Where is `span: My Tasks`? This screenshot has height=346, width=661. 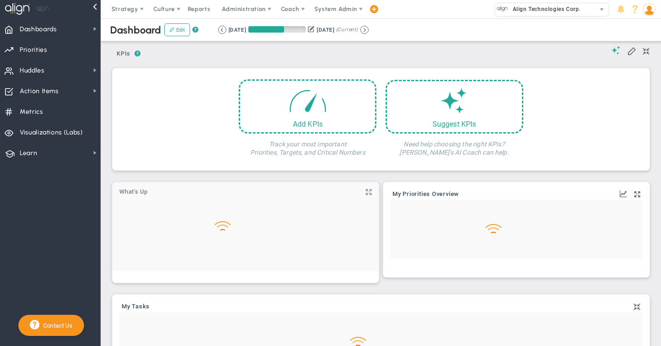
span: My Tasks is located at coordinates (135, 307).